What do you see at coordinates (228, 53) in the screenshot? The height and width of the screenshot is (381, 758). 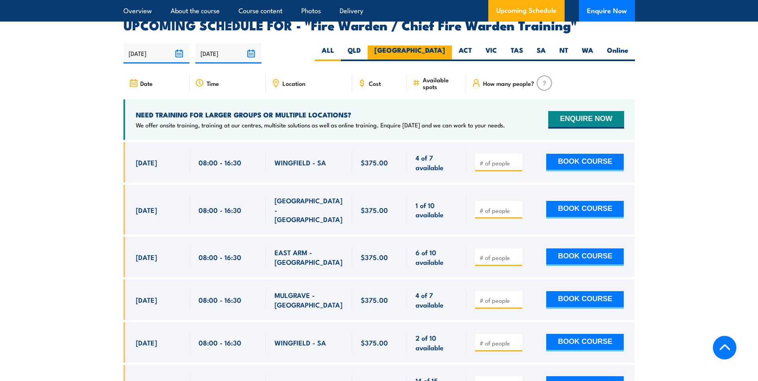 I see `input: To date` at bounding box center [228, 53].